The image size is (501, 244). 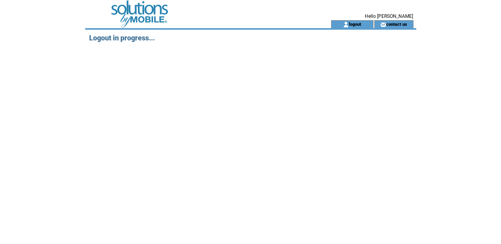 What do you see at coordinates (122, 38) in the screenshot?
I see `span: Logout in progress...` at bounding box center [122, 38].